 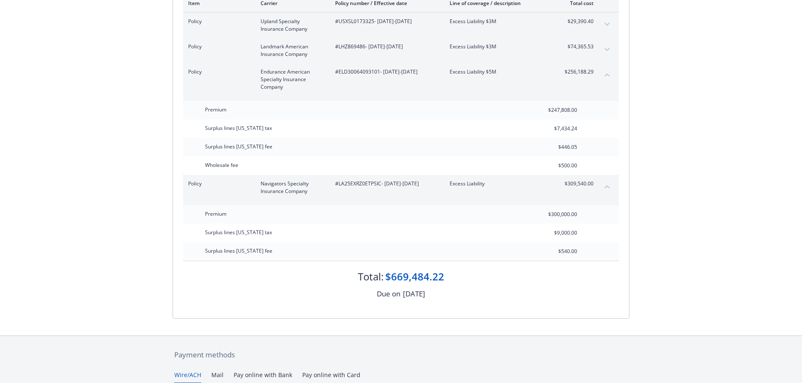 I want to click on span: Wholesale fee, so click(x=221, y=165).